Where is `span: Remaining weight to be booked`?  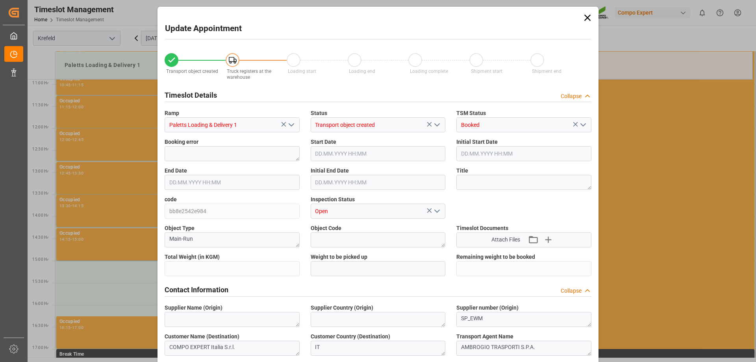
span: Remaining weight to be booked is located at coordinates (496, 257).